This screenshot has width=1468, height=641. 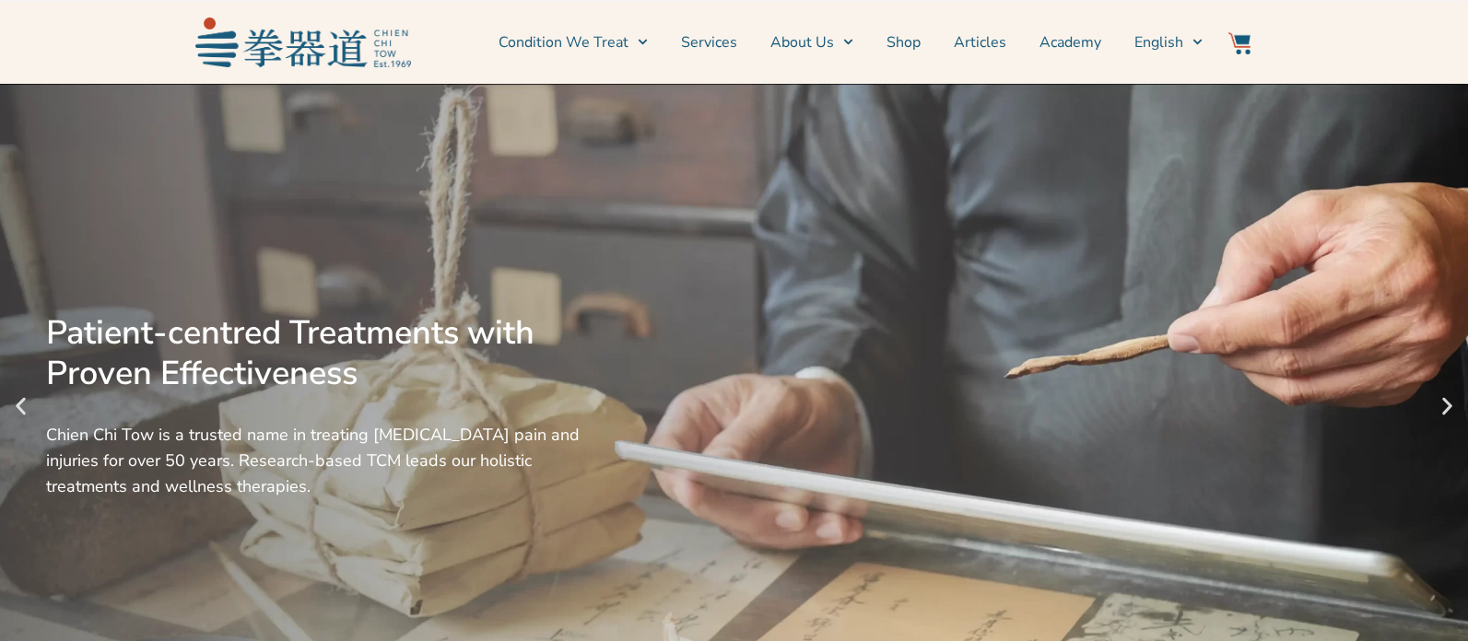 What do you see at coordinates (903, 42) in the screenshot?
I see `a: Shop` at bounding box center [903, 42].